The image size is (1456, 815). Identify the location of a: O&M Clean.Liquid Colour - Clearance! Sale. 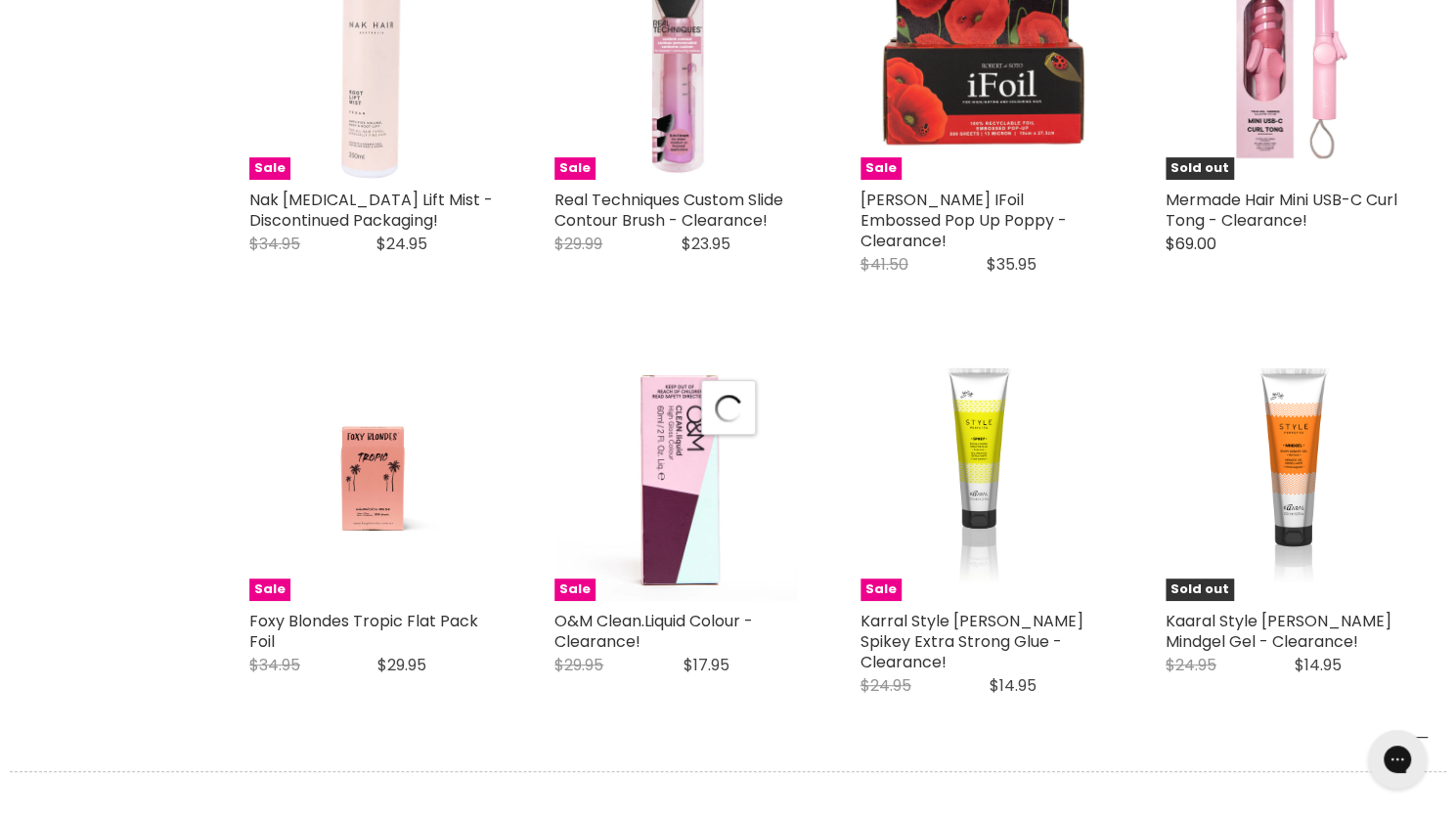
(678, 478).